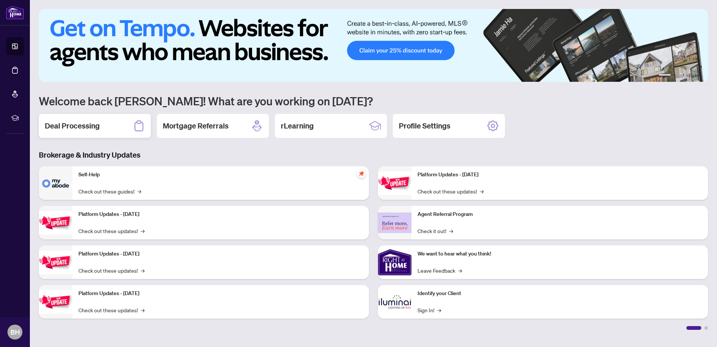  What do you see at coordinates (15, 332) in the screenshot?
I see `span: BH` at bounding box center [15, 332].